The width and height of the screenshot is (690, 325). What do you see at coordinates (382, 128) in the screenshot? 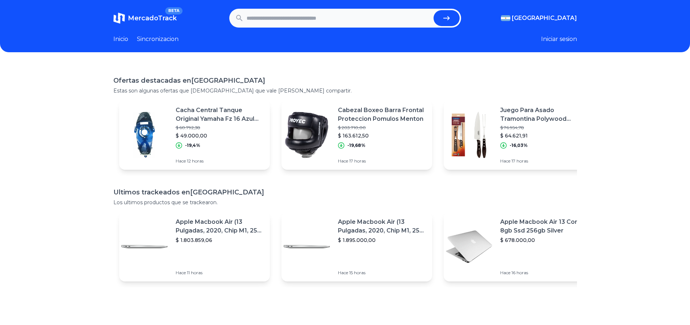
I see `p: $ 203.710,00` at bounding box center [382, 128].